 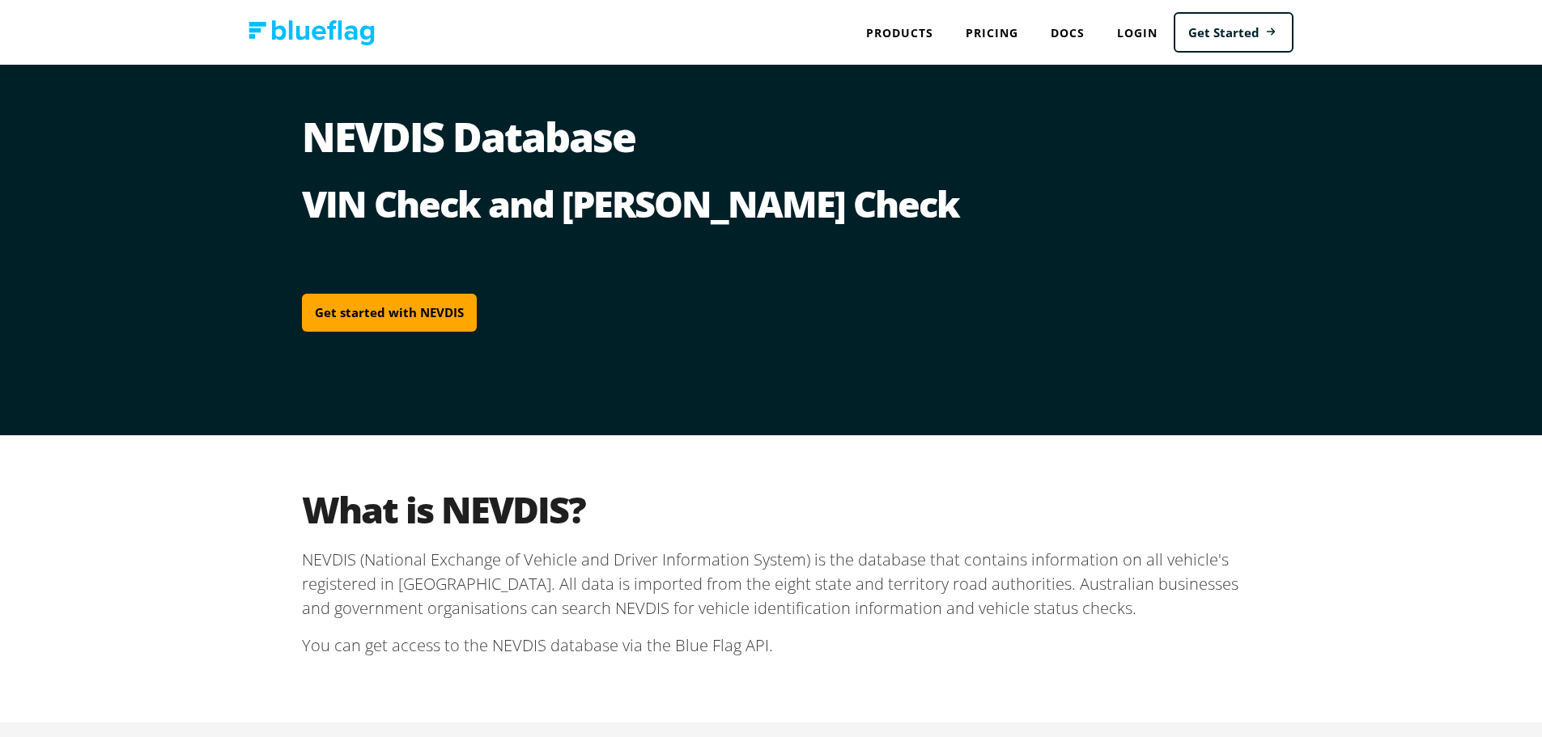 What do you see at coordinates (992, 32) in the screenshot?
I see `a: Pricing` at bounding box center [992, 32].